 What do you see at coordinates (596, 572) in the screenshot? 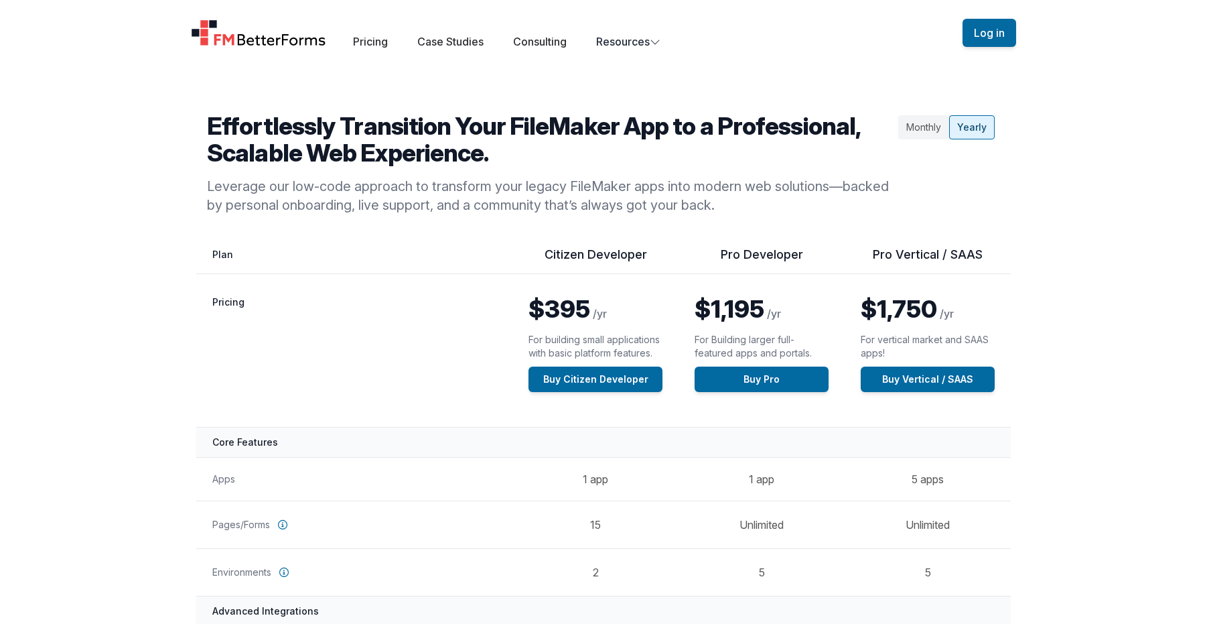
I see `td: 2` at bounding box center [596, 572].